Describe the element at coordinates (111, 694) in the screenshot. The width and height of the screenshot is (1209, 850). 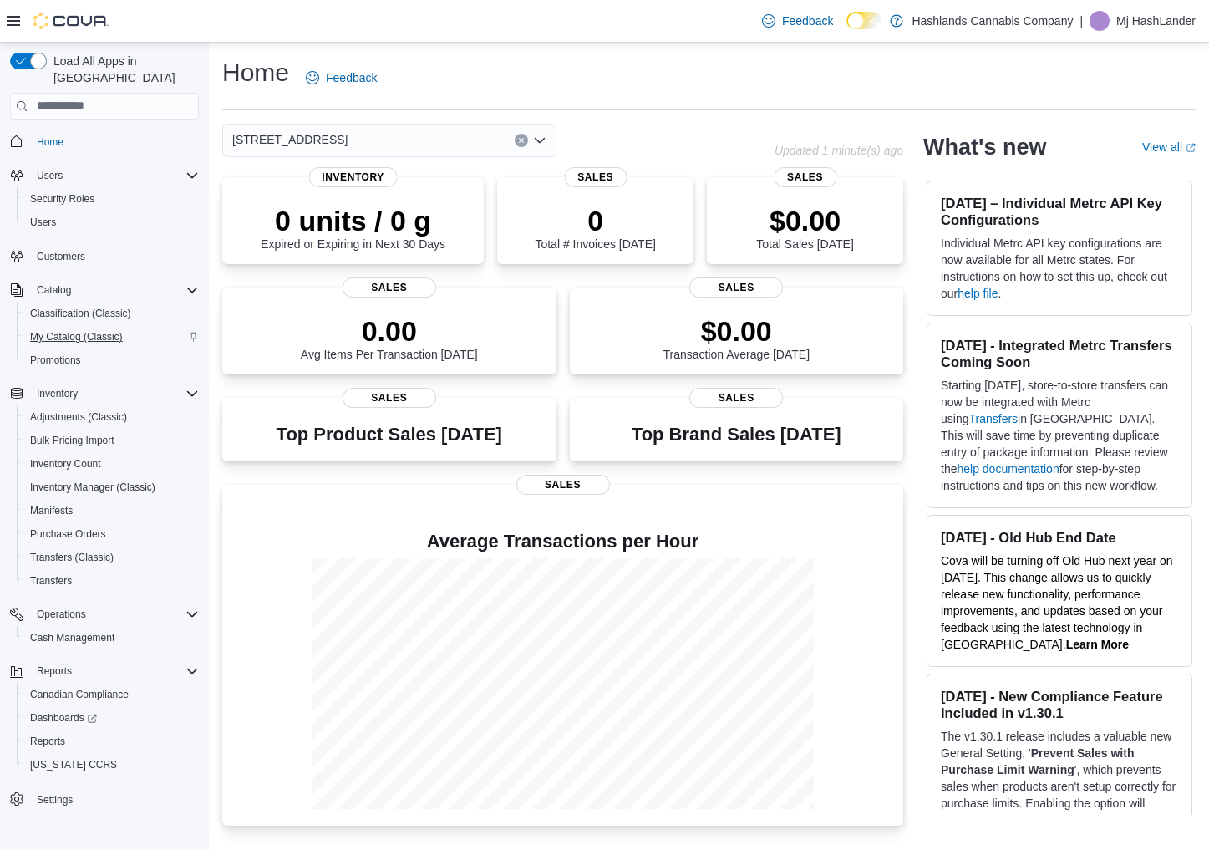
I see `button: Canadian Compliance` at that location.